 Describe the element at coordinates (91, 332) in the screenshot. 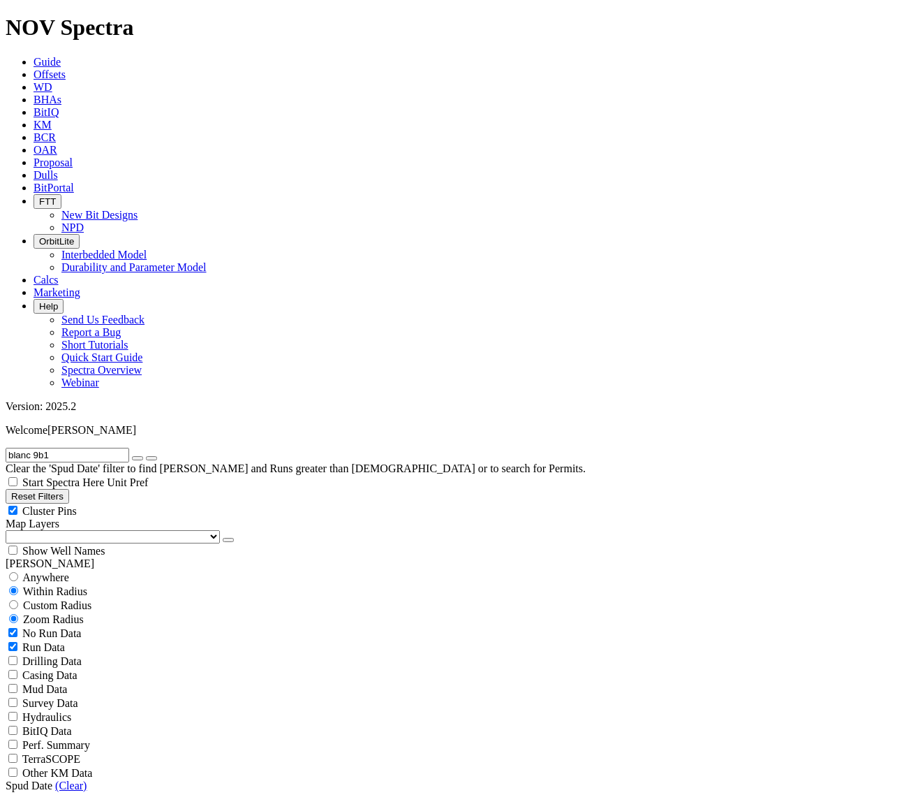

I see `a: Report a Bug` at that location.